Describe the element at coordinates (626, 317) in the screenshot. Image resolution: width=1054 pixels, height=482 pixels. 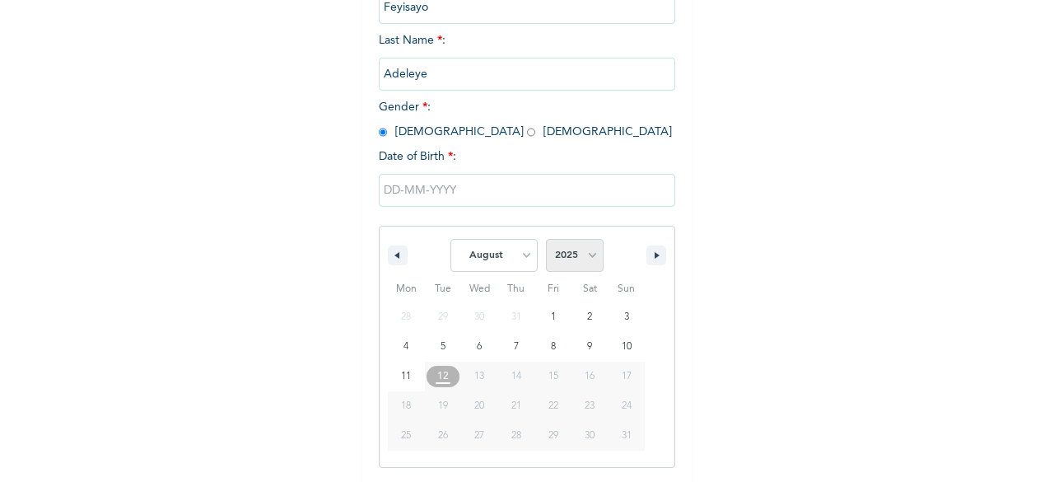
I see `button: 3` at that location.